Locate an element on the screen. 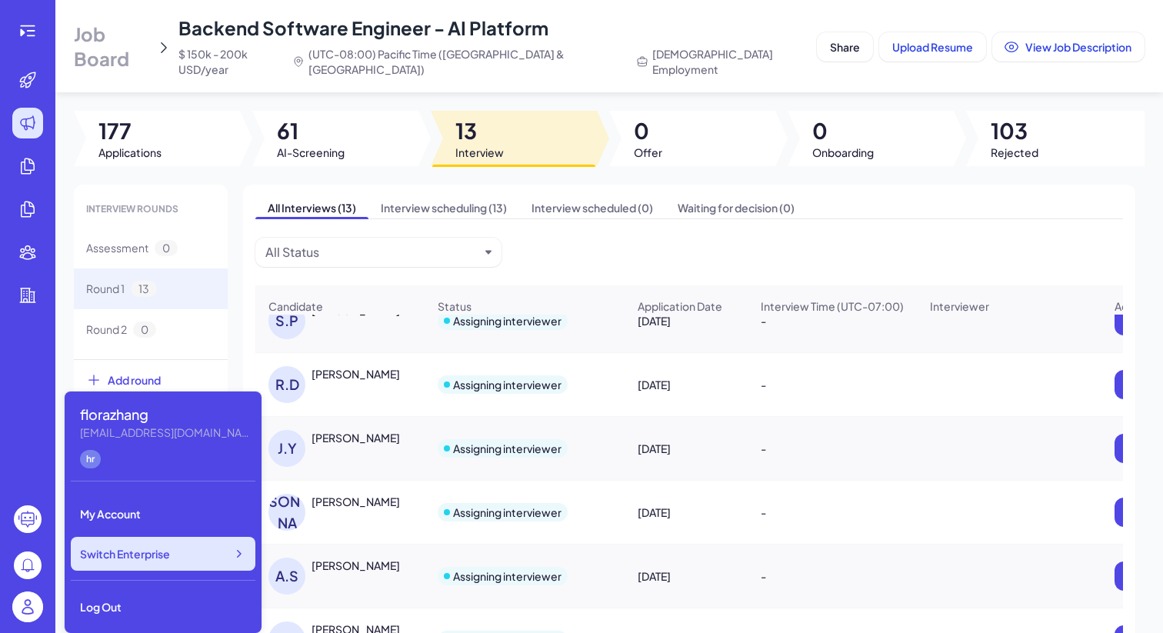 The image size is (1163, 633). div: RAHUL DHIMAN is located at coordinates (355, 374).